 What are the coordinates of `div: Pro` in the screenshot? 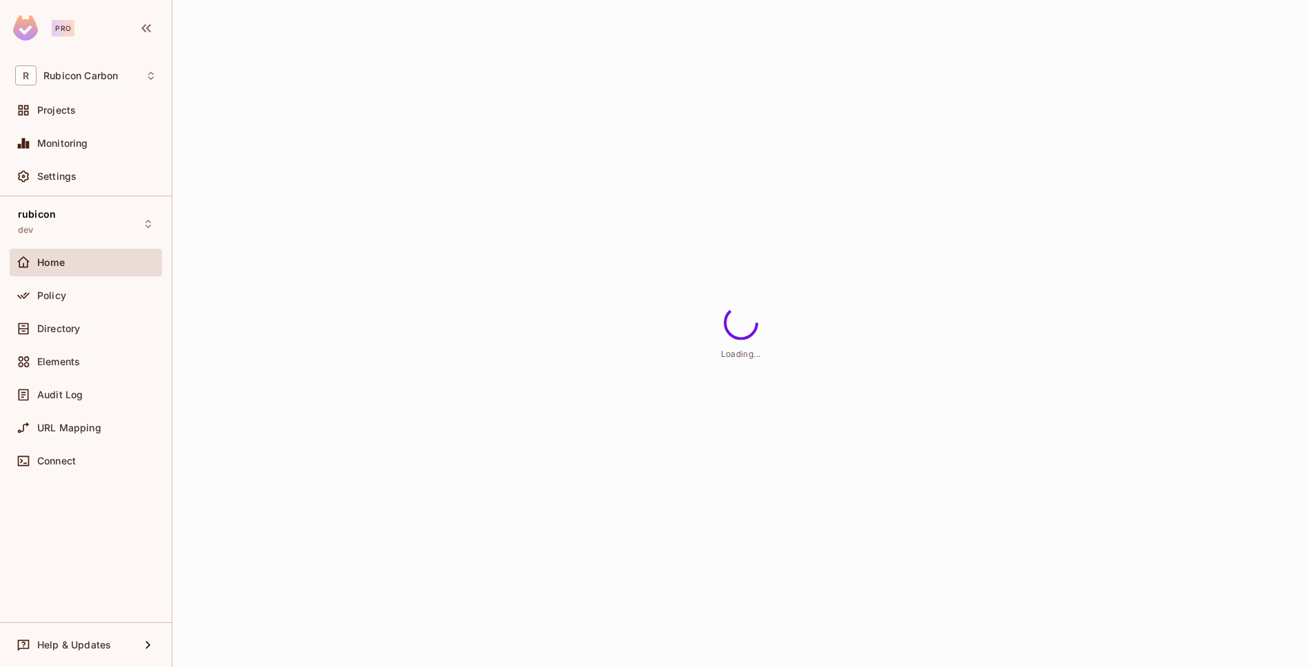 It's located at (63, 28).